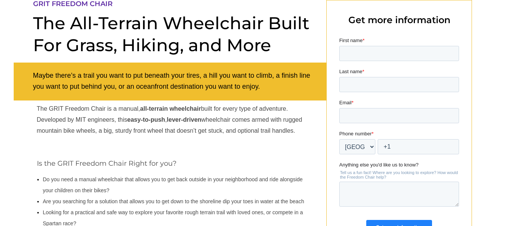 Image resolution: width=510 pixels, height=226 pixels. Describe the element at coordinates (171, 81) in the screenshot. I see `span: Maybe there’s a trail you want to put beneath your tires, a hill you want to climb, a finish line...` at that location.